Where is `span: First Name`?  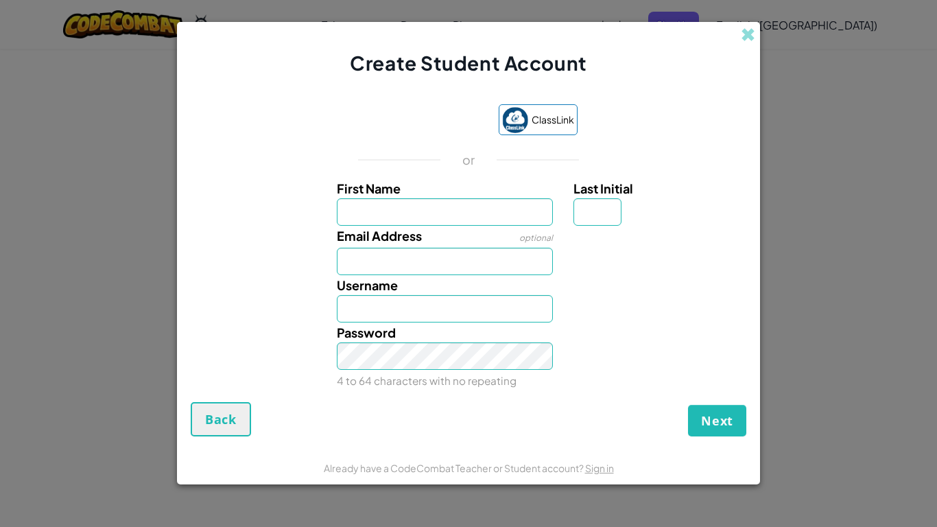 span: First Name is located at coordinates (368, 188).